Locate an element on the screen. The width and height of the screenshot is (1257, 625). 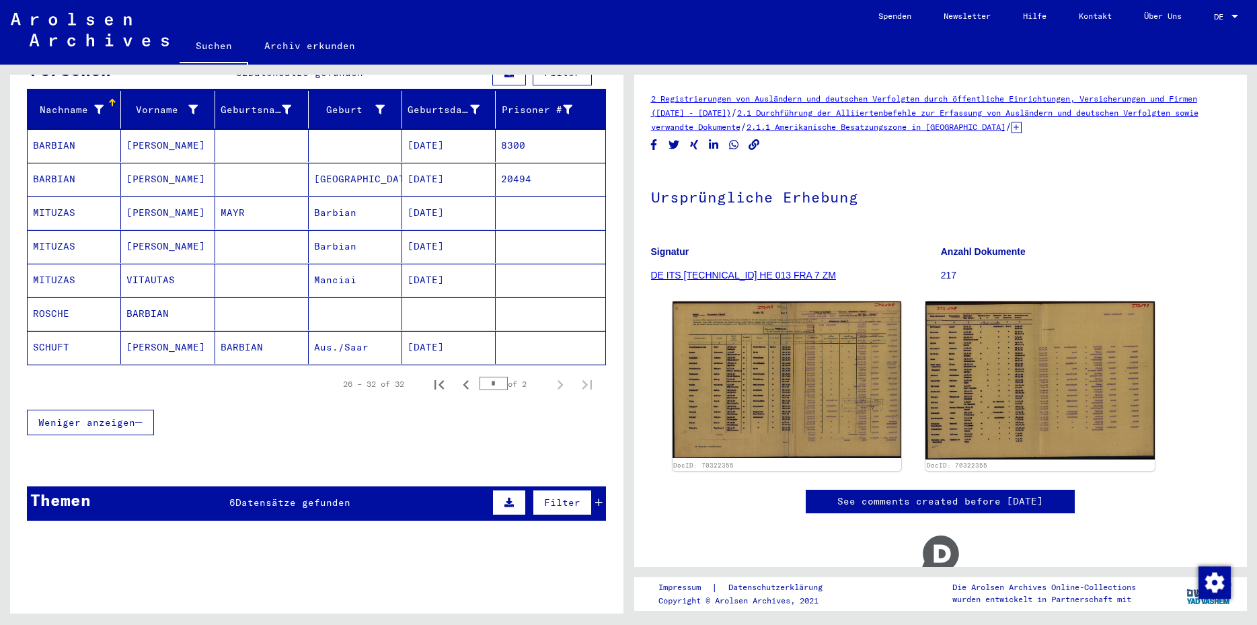
img: Zustimmung ändern is located at coordinates (1215, 583).